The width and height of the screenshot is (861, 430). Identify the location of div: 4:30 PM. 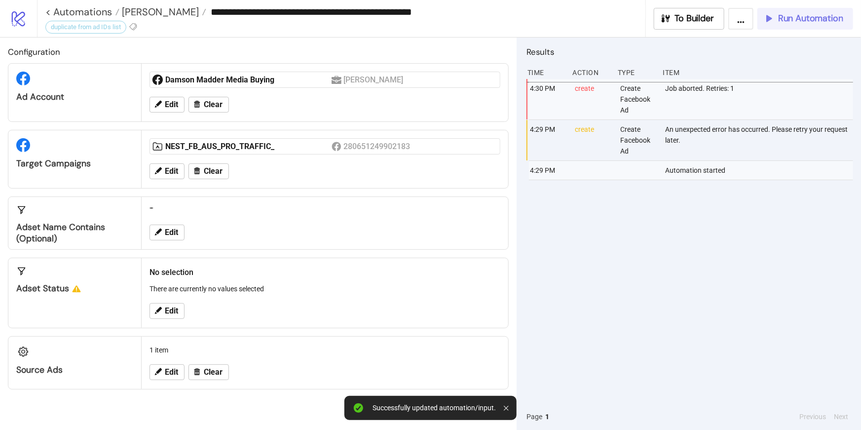
(548, 99).